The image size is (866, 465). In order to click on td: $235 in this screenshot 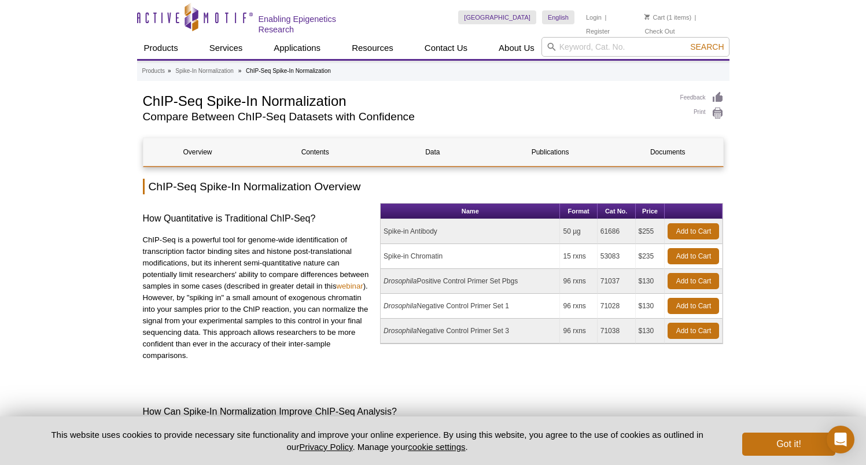, I will do `click(650, 256)`.